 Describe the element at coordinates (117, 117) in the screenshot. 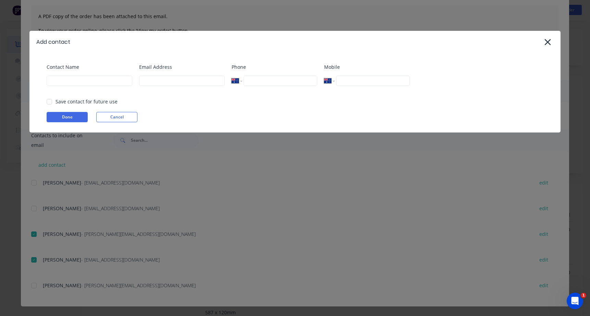

I see `button: Cancel` at that location.